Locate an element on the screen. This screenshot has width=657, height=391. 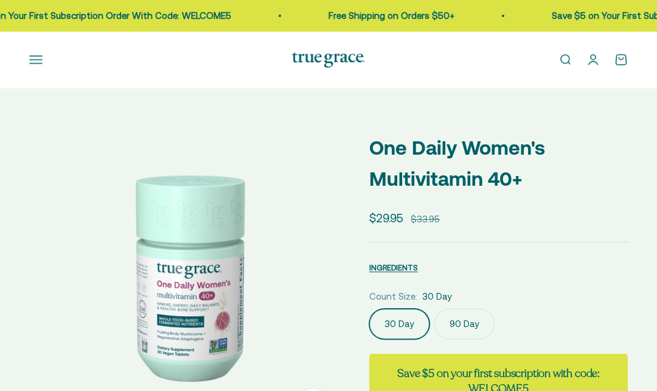
a: Free Shipping on Orders $50+ is located at coordinates (391, 15).